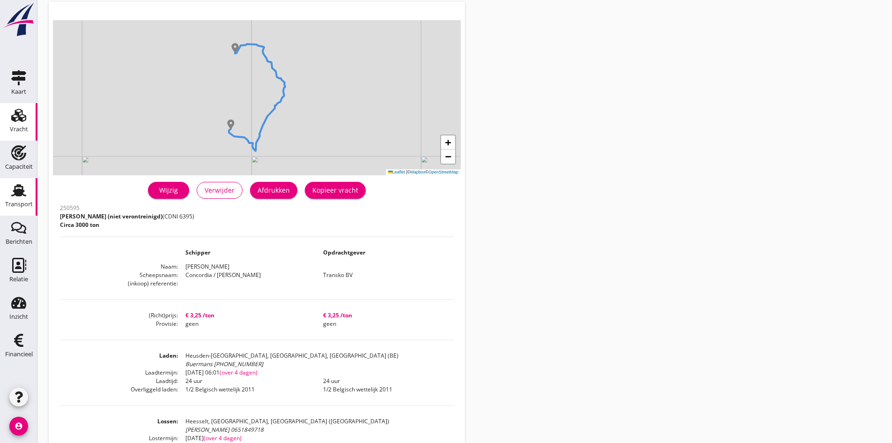  I want to click on a: OpenStreetMap, so click(444, 172).